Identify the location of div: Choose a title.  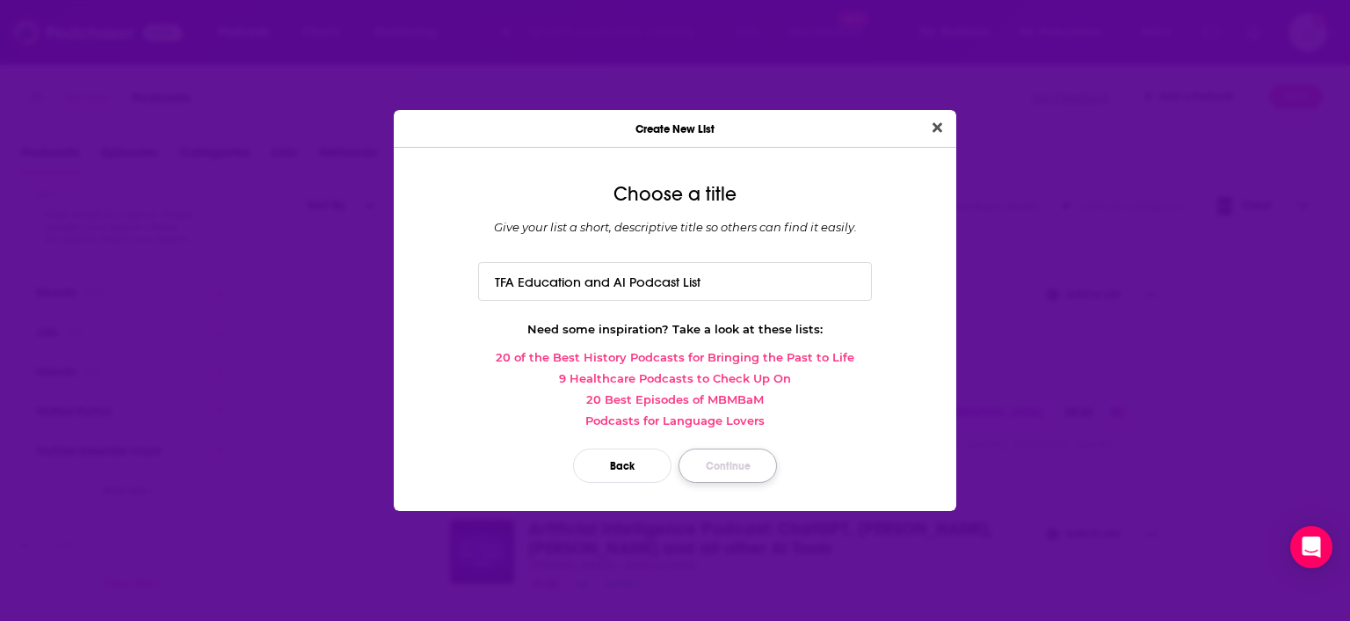
(675, 194).